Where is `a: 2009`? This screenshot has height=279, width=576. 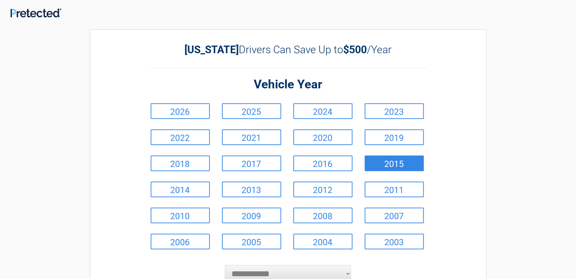
a: 2009 is located at coordinates (252, 215).